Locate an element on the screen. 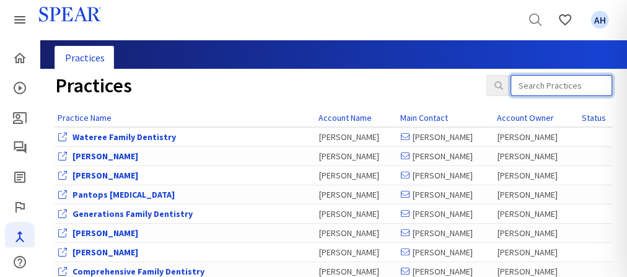 This screenshot has width=627, height=277. a: Account Name is located at coordinates (345, 118).